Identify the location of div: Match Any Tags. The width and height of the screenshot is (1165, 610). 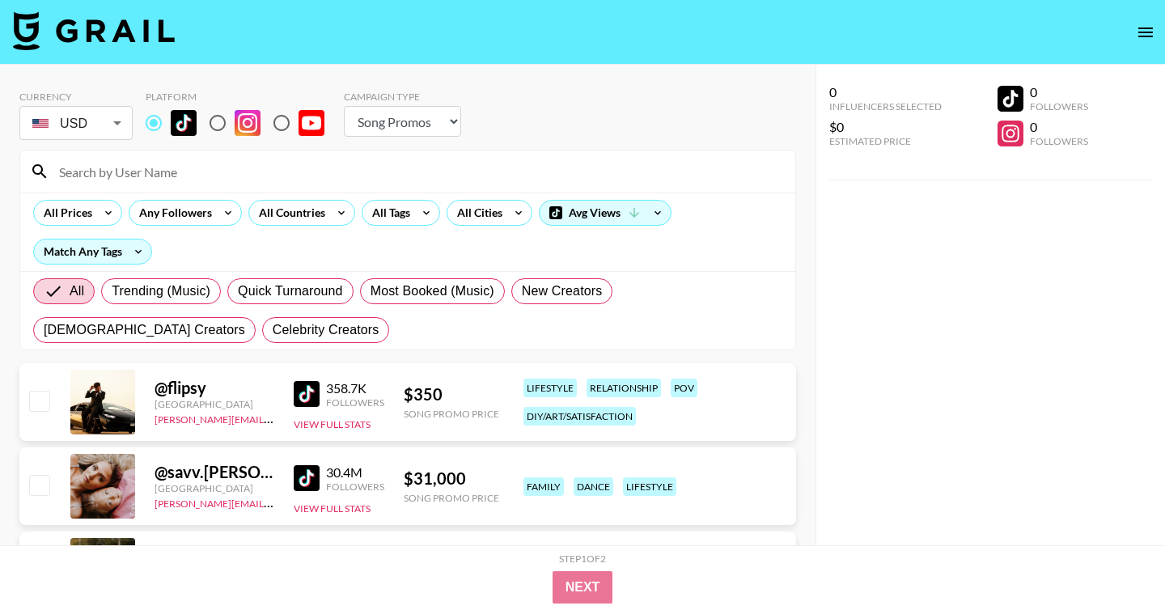
(92, 252).